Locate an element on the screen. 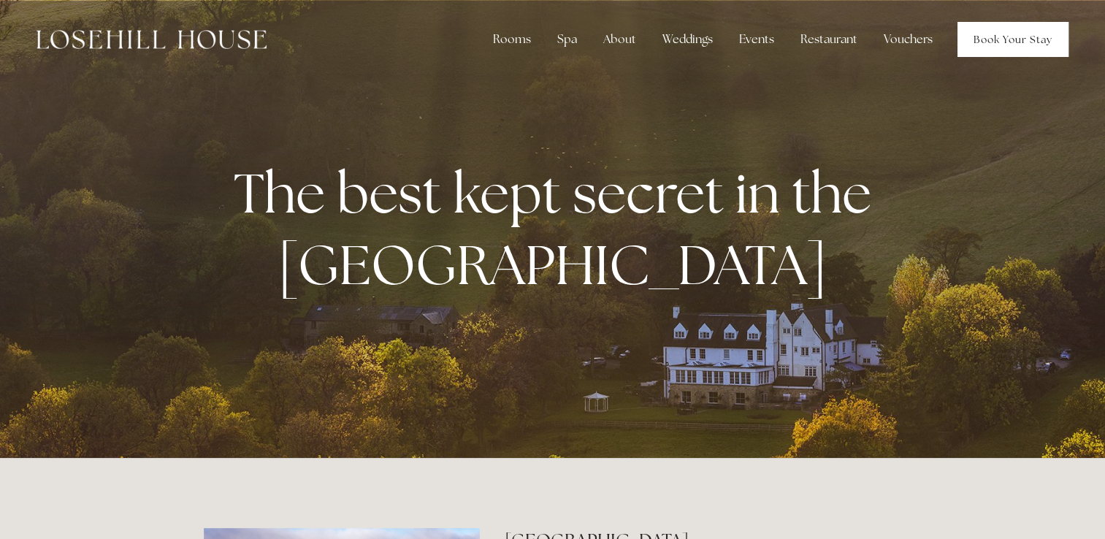  div: Events is located at coordinates (757, 39).